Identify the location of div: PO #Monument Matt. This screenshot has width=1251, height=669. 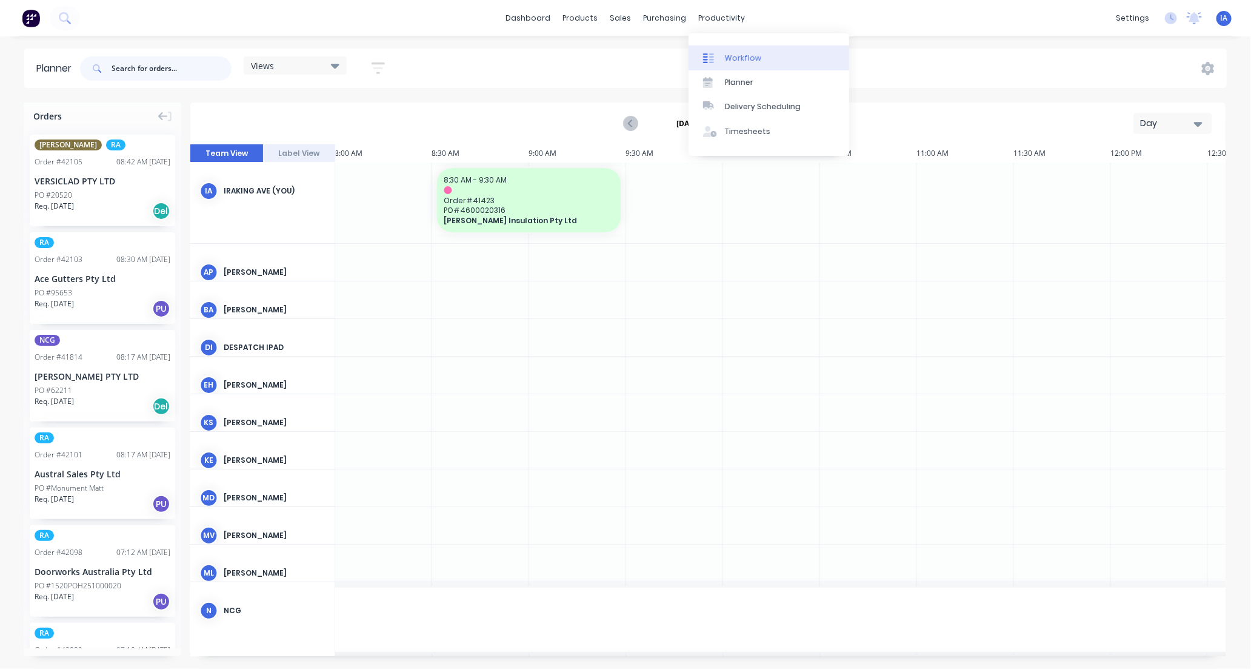
(69, 488).